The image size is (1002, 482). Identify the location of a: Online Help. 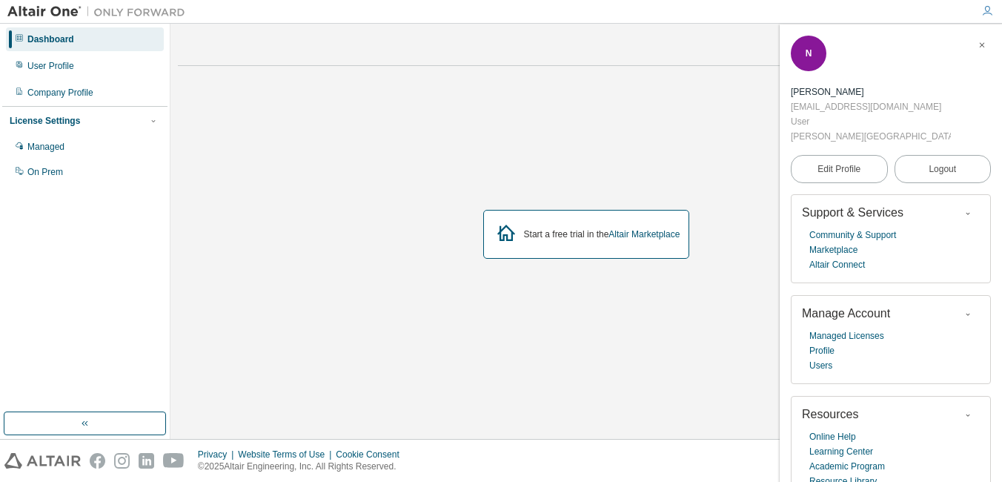
(832, 436).